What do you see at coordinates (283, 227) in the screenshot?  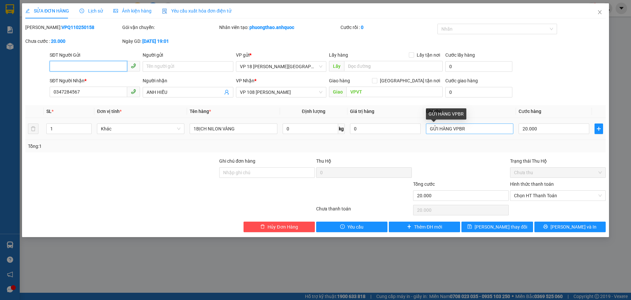 I see `span: Hủy Đơn Hàng` at bounding box center [283, 227].